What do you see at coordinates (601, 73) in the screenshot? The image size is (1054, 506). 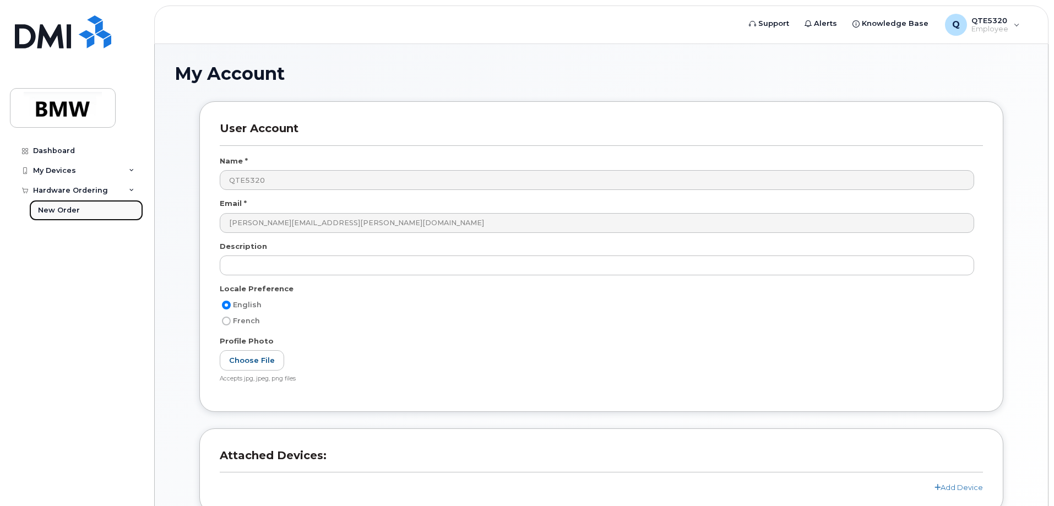 I see `h1: My Account` at bounding box center [601, 73].